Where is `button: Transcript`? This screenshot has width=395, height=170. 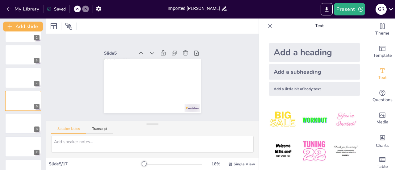 button: Transcript is located at coordinates (100, 130).